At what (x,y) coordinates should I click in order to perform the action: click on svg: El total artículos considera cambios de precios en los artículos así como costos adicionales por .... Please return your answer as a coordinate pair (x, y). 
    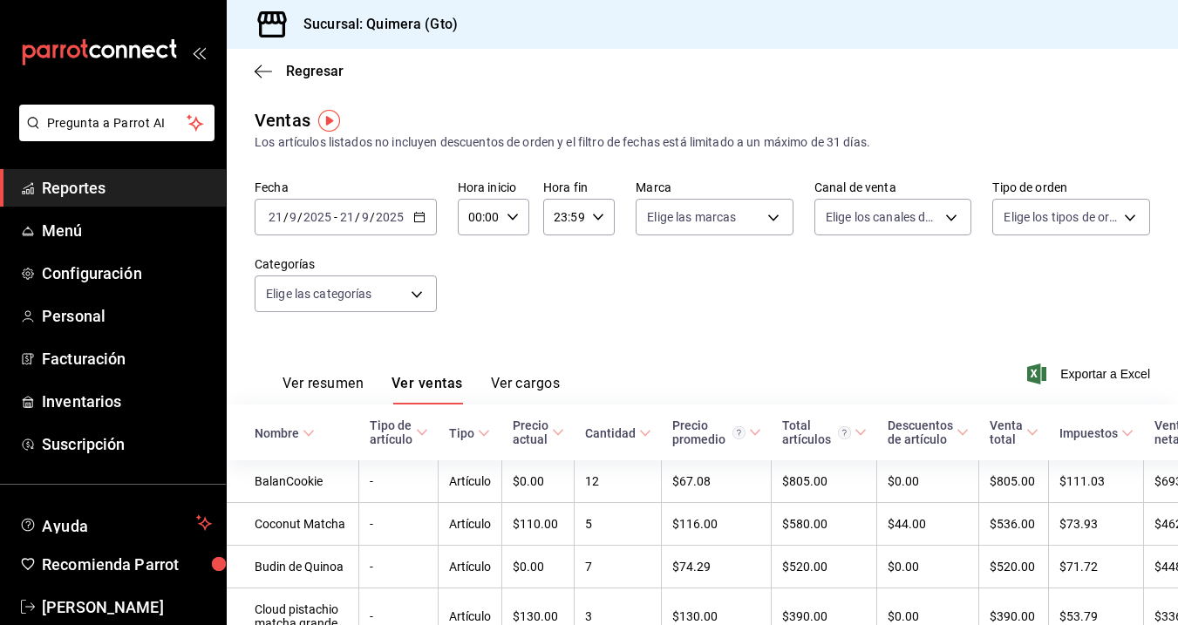
    Looking at the image, I should click on (844, 432).